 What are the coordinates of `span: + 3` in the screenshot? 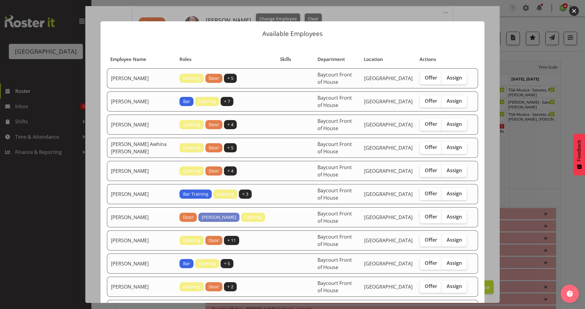 It's located at (245, 194).